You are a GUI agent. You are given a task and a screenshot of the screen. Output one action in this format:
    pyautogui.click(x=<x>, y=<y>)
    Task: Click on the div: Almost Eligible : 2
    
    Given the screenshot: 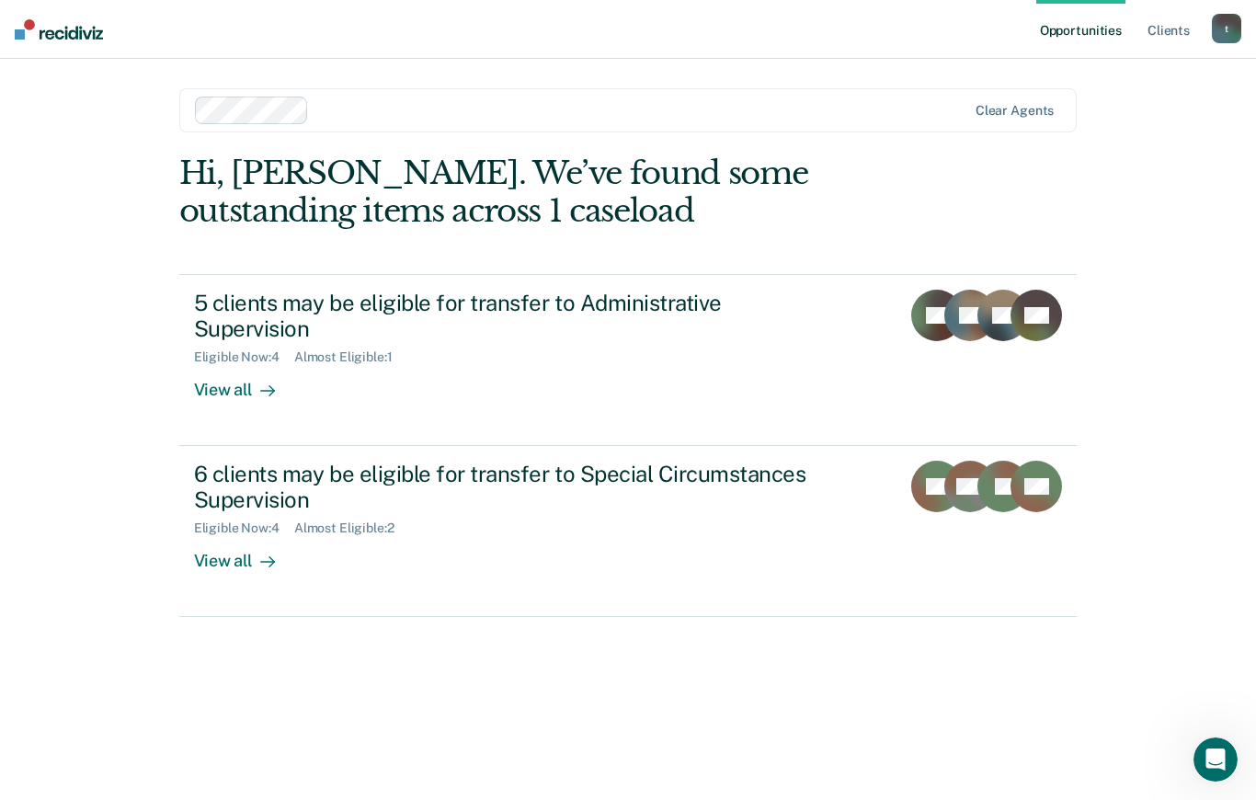 What is the action you would take?
    pyautogui.click(x=351, y=528)
    